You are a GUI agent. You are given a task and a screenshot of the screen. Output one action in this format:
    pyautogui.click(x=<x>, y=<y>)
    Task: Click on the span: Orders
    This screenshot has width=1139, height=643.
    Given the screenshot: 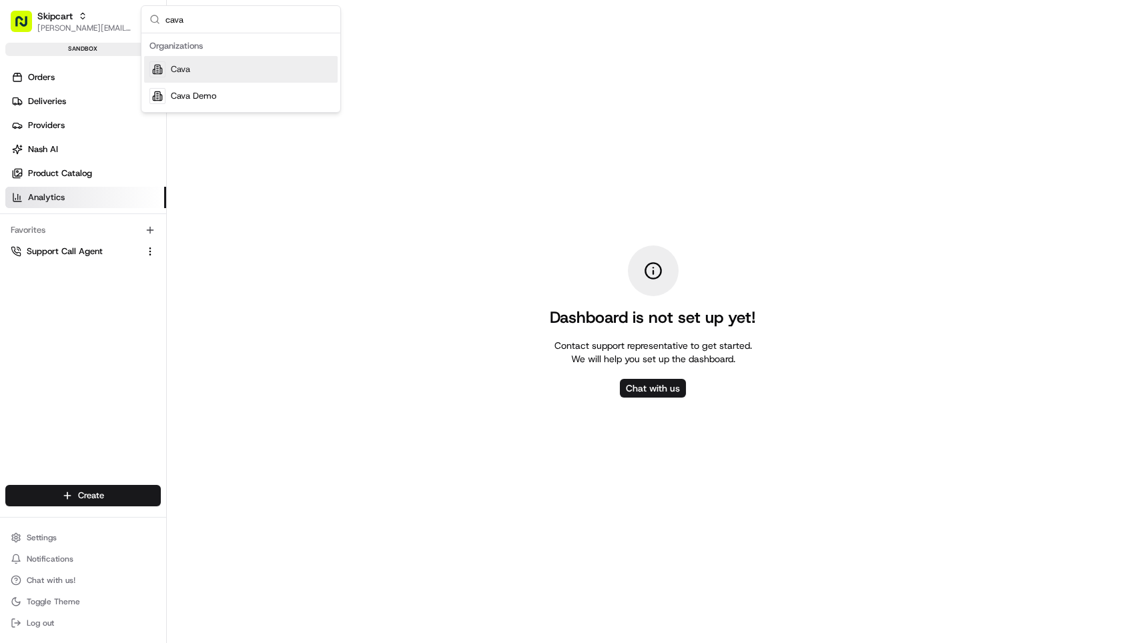 What is the action you would take?
    pyautogui.click(x=41, y=77)
    